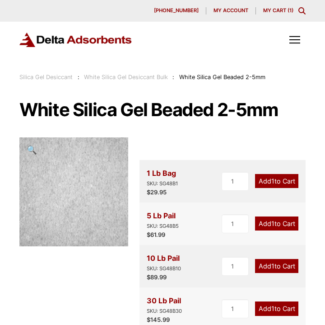 The width and height of the screenshot is (325, 325). I want to click on img: Delta Adsorbents, so click(76, 40).